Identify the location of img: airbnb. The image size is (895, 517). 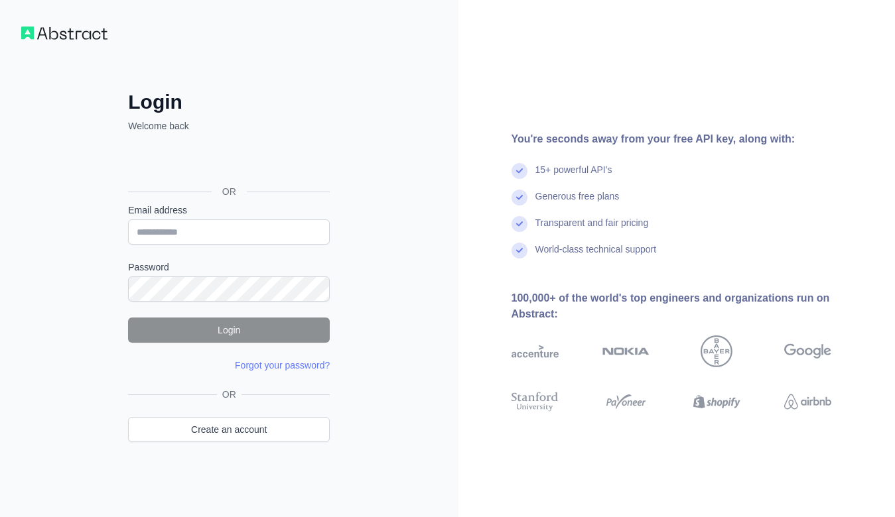
(807, 402).